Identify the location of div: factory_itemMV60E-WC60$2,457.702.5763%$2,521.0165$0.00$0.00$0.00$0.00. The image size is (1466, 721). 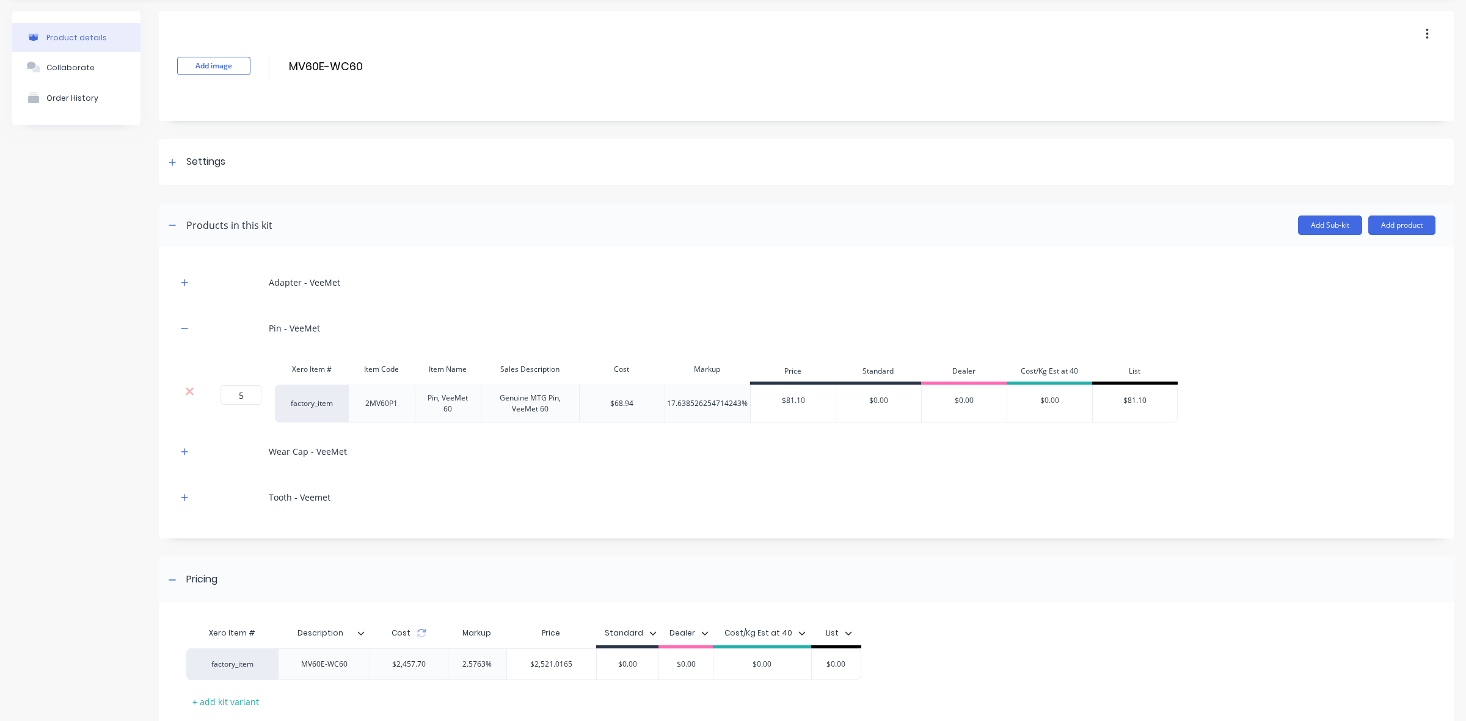
(523, 664).